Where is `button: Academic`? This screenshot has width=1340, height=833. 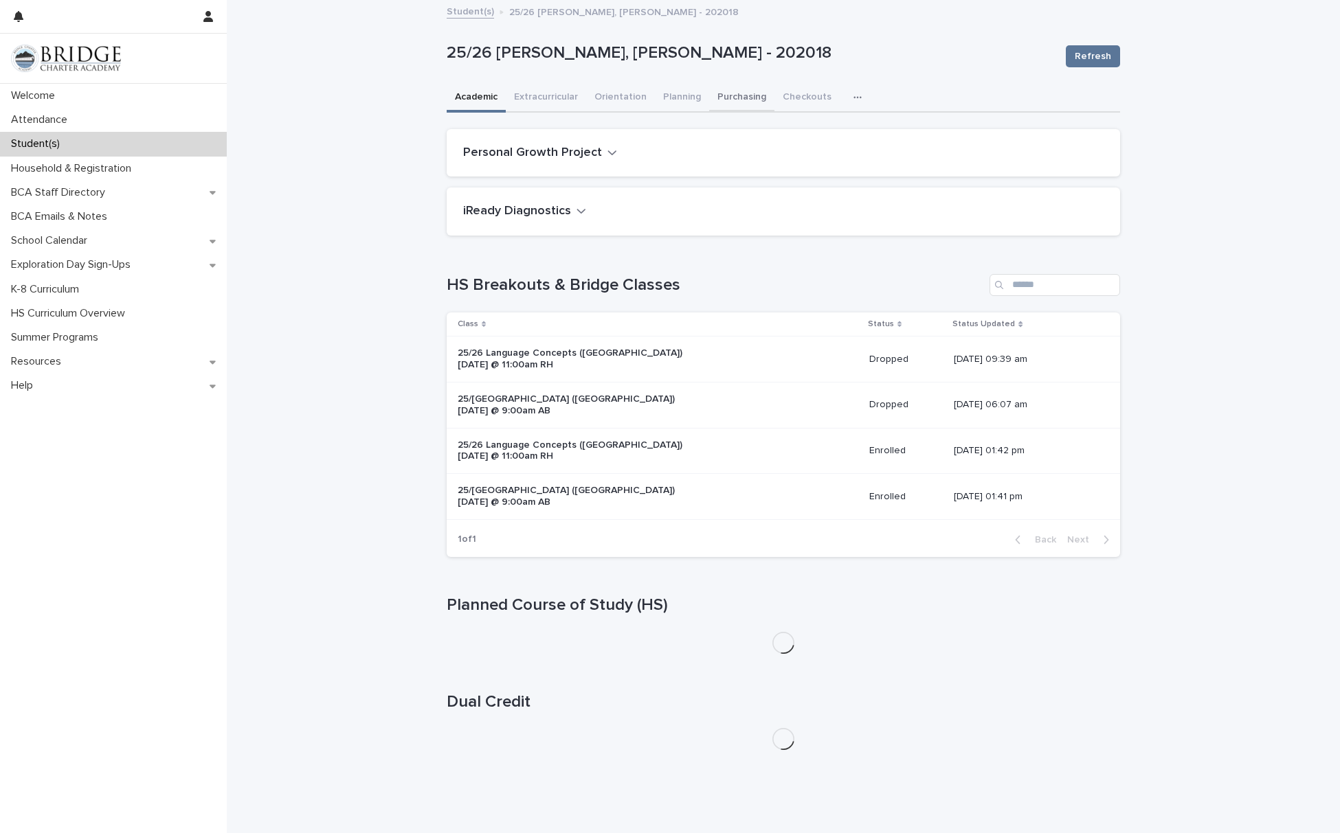
button: Academic is located at coordinates (476, 98).